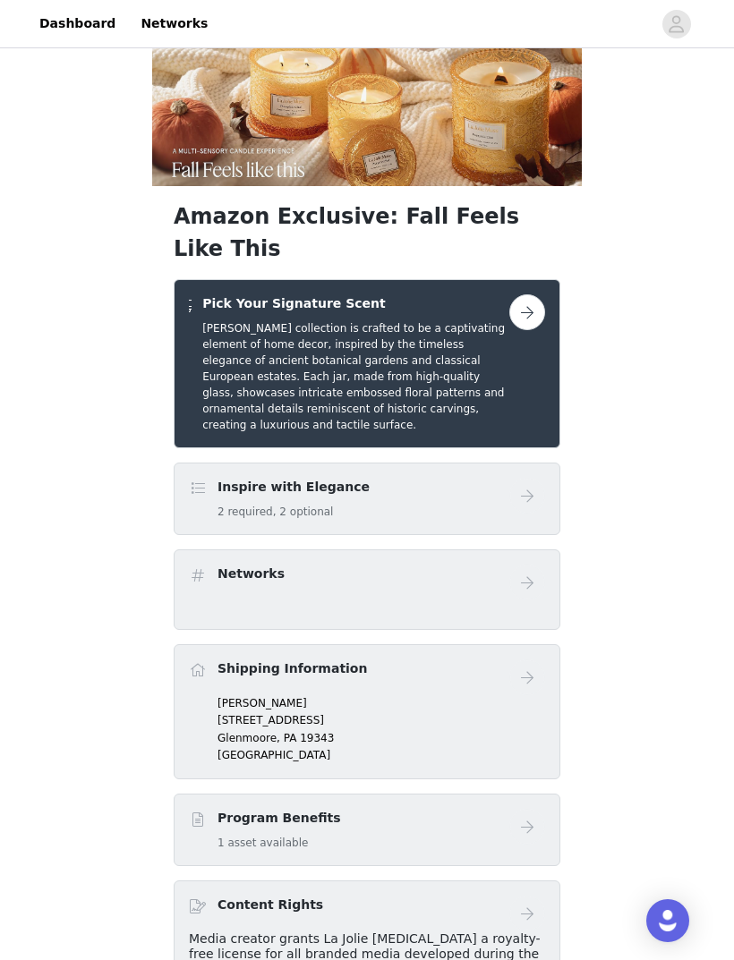  Describe the element at coordinates (290, 738) in the screenshot. I see `span: PA` at that location.